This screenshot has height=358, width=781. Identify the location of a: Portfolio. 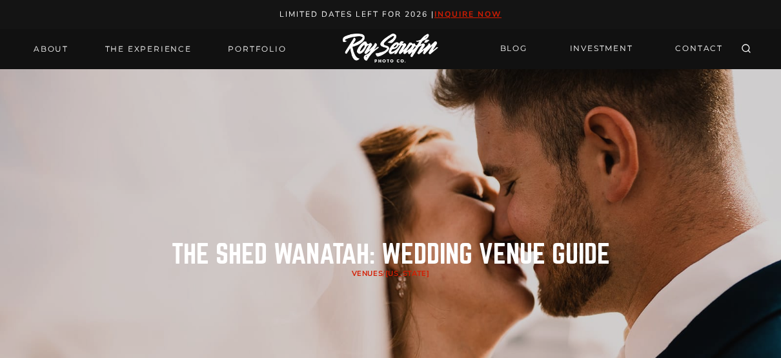
(257, 49).